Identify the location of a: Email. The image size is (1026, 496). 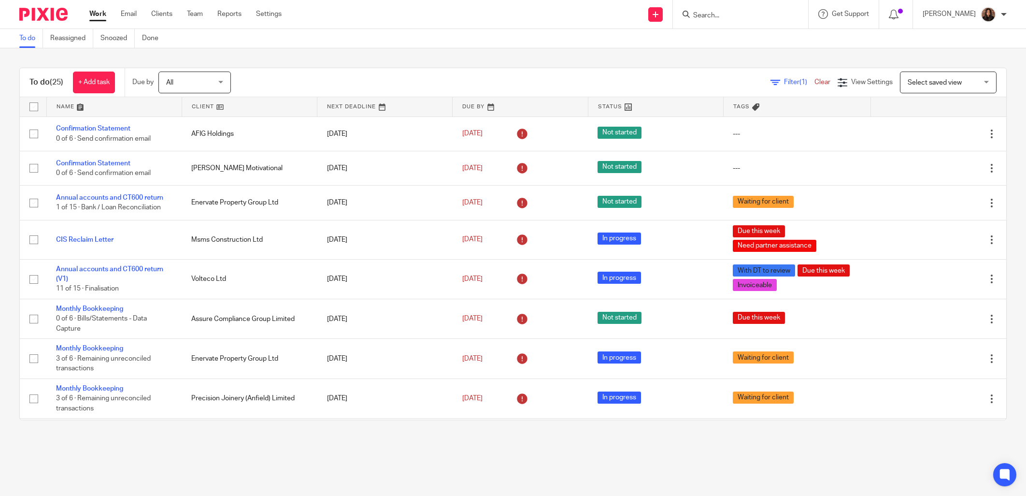
(128, 14).